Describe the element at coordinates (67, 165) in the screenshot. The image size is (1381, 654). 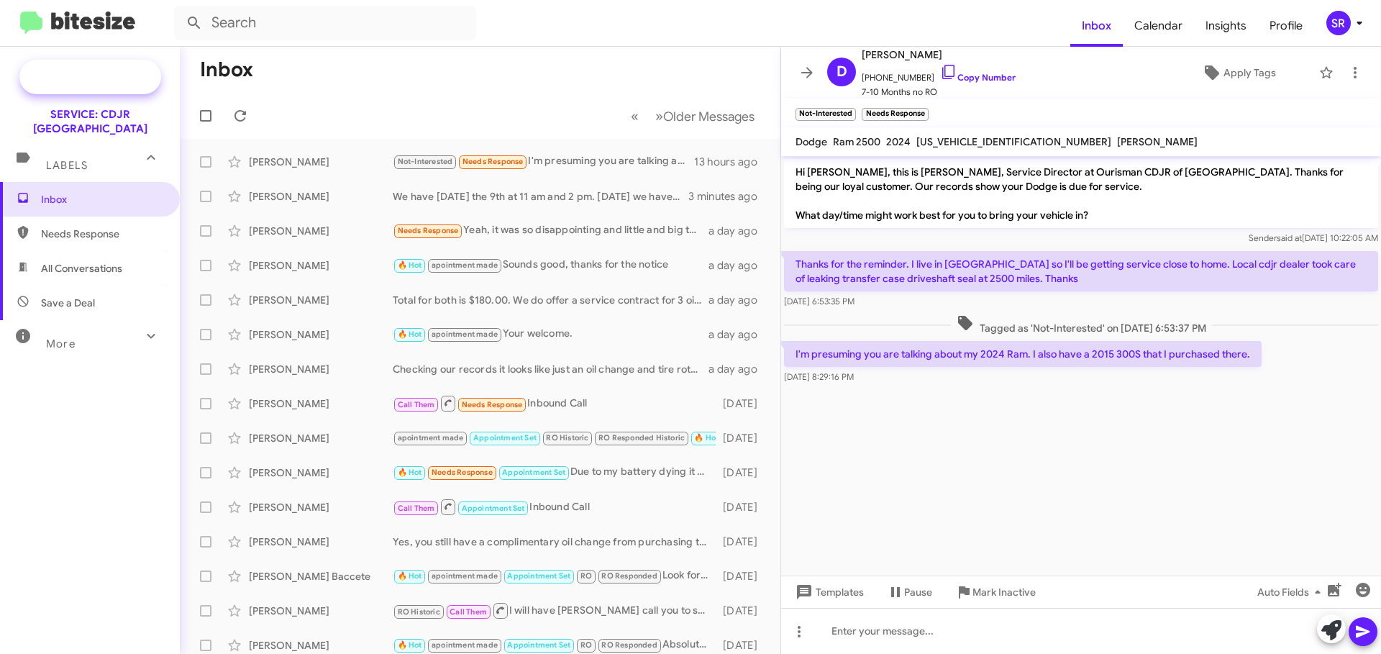
I see `span: Labels` at that location.